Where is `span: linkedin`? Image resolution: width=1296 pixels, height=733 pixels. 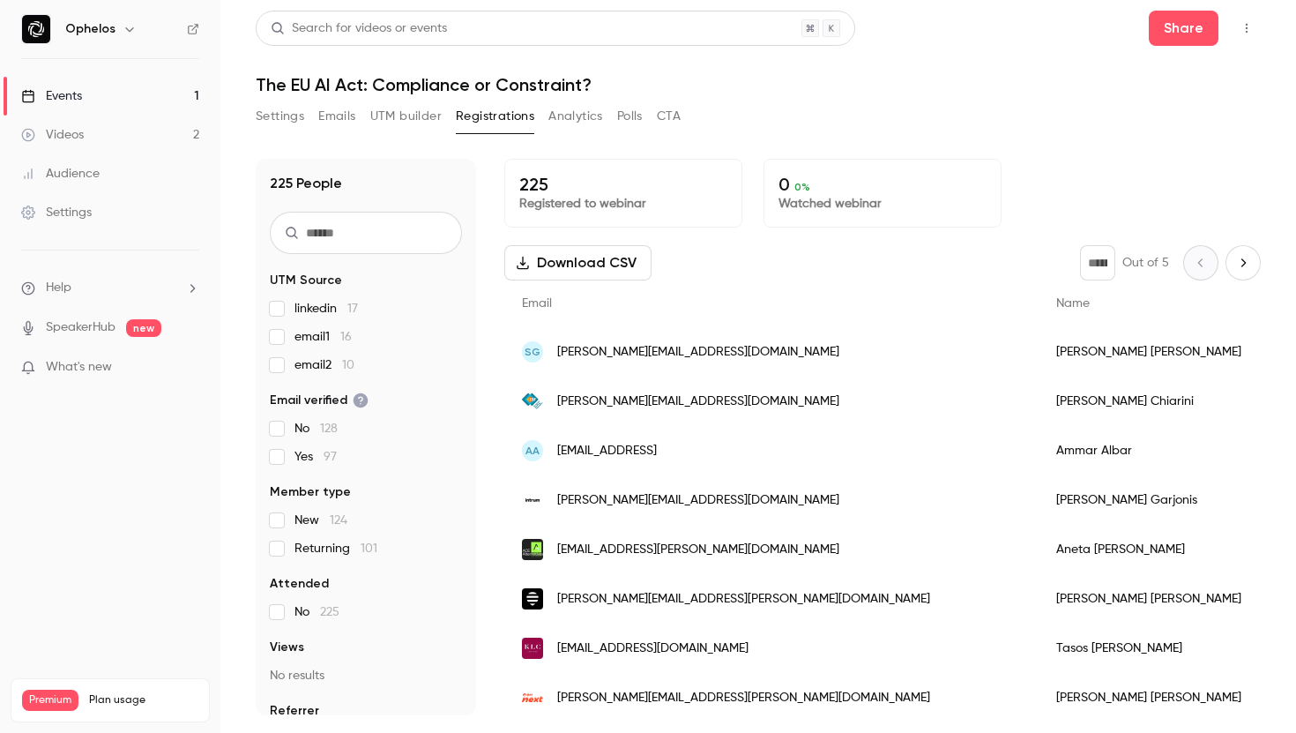 span: linkedin is located at coordinates (326, 309).